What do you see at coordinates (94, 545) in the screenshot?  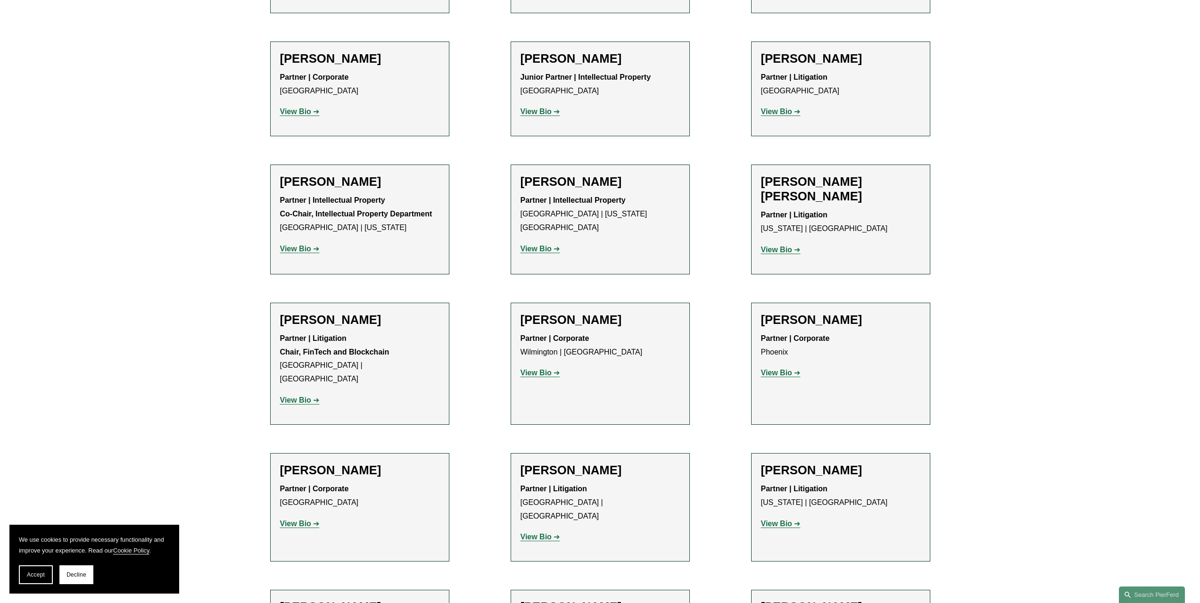 I see `p: We use cookies to provide necessary functionality and improve your experience. Read our .` at bounding box center [94, 545].